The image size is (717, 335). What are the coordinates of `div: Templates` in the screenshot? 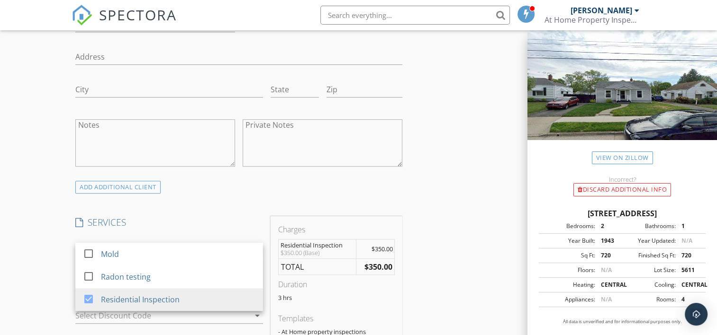 It's located at (336, 319).